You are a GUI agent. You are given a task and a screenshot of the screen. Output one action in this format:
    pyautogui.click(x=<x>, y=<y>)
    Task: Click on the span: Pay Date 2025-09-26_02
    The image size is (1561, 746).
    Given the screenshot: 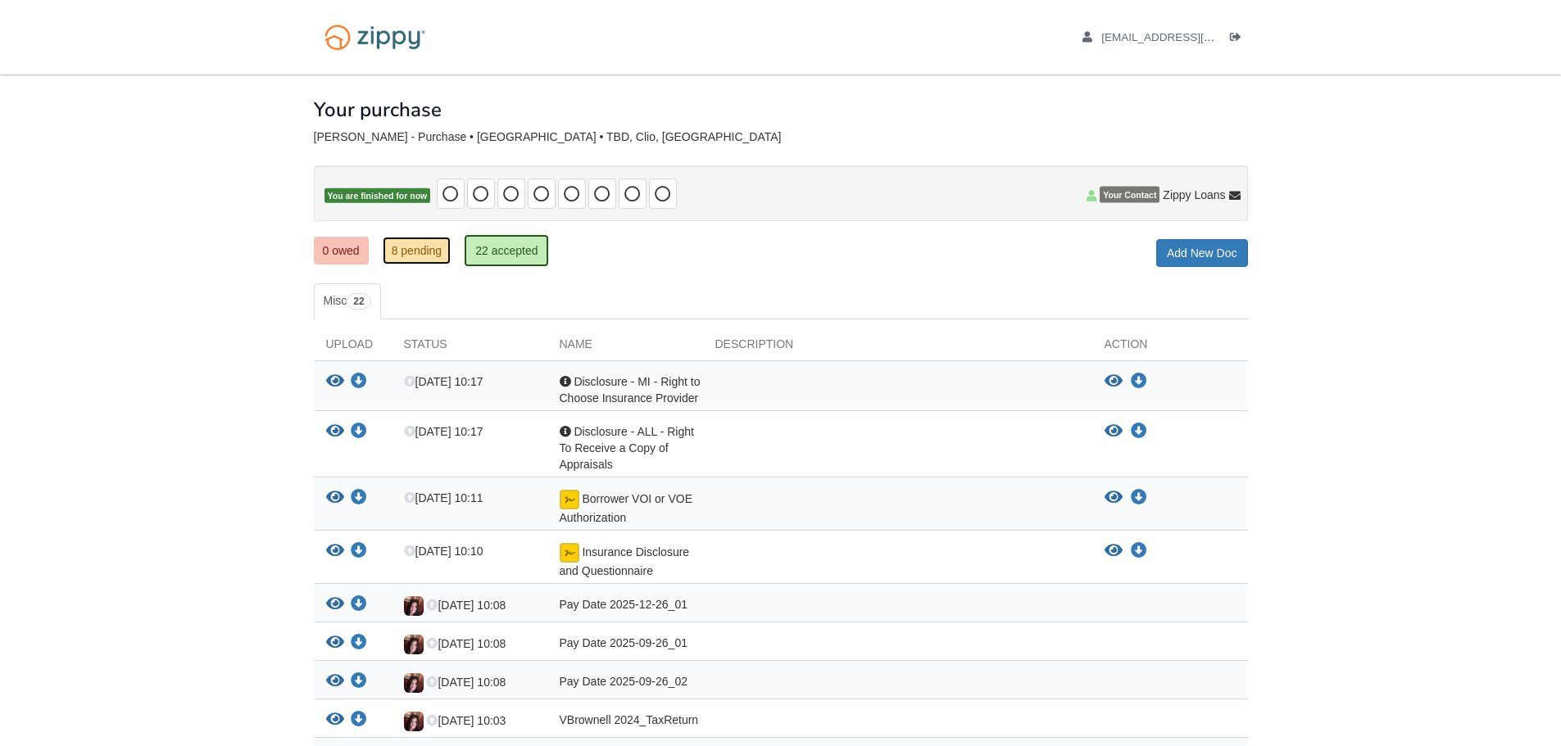 What is the action you would take?
    pyautogui.click(x=624, y=682)
    